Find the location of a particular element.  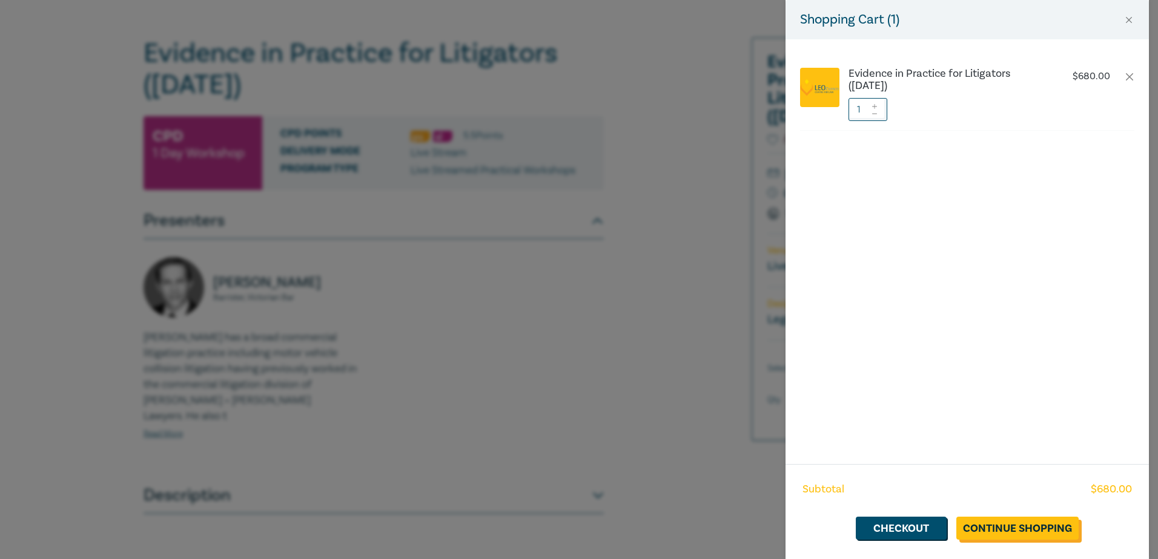

span: $ 680.00 is located at coordinates (1111, 490).